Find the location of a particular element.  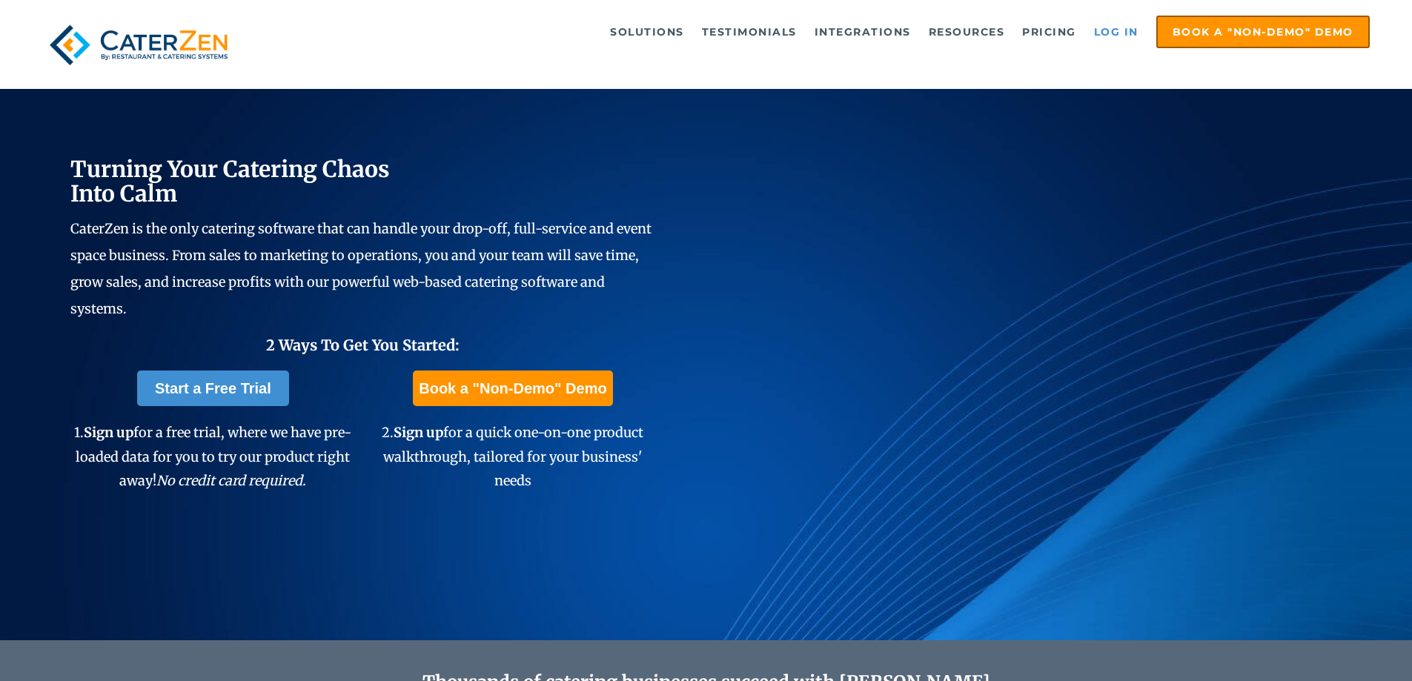

span: 2. for a quick one-on-one product walkthrough, tailored for your business' needs is located at coordinates (512, 457).